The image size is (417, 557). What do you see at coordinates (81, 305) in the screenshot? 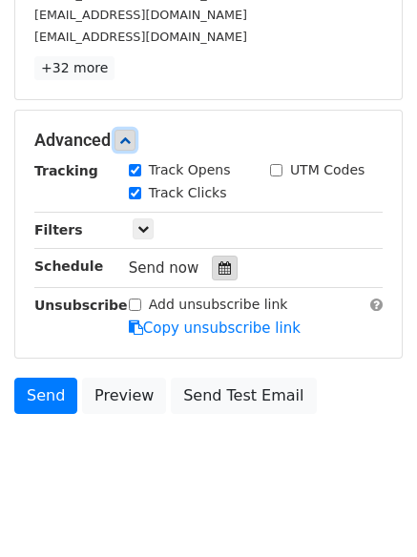
I see `strong: Unsubscribe` at bounding box center [81, 305].